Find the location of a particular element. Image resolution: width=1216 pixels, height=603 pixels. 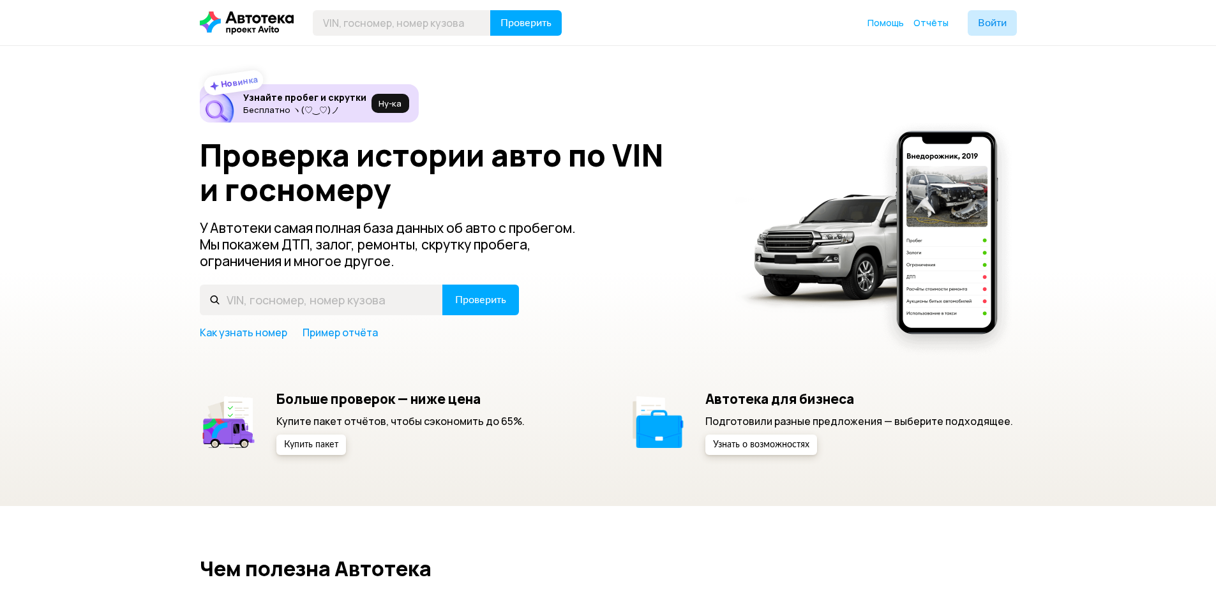

span: Отчёты is located at coordinates (931, 22).